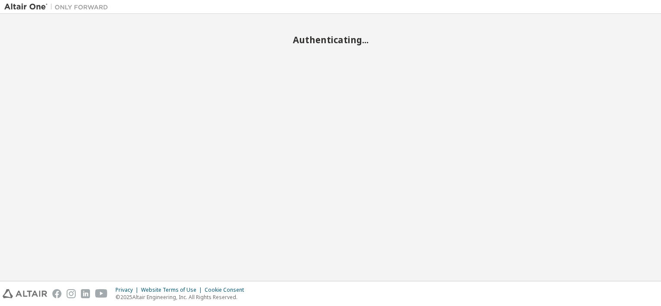  Describe the element at coordinates (85, 294) in the screenshot. I see `img: linkedin.svg` at that location.